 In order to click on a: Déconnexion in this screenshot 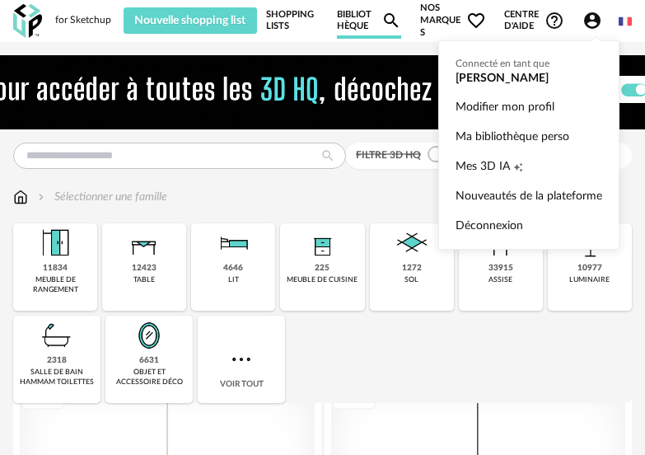, I will do `click(529, 226)`.